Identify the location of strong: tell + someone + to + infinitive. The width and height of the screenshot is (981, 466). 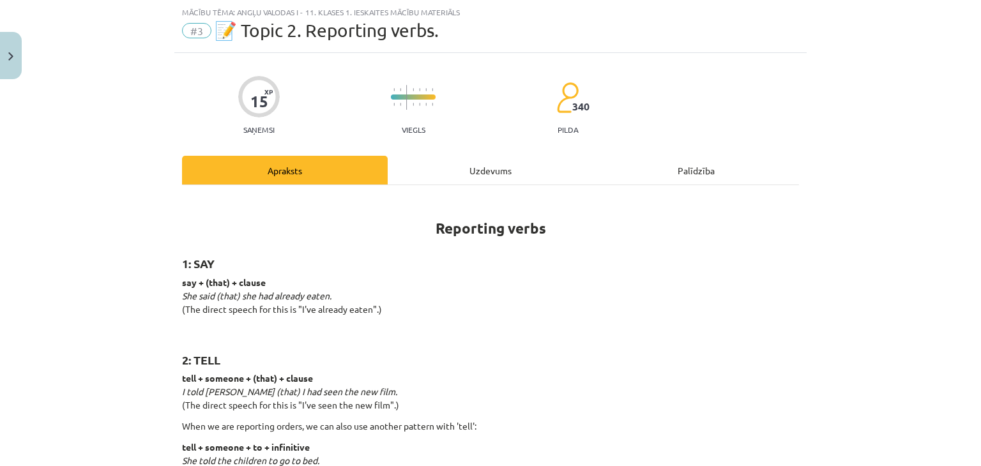
(246, 447).